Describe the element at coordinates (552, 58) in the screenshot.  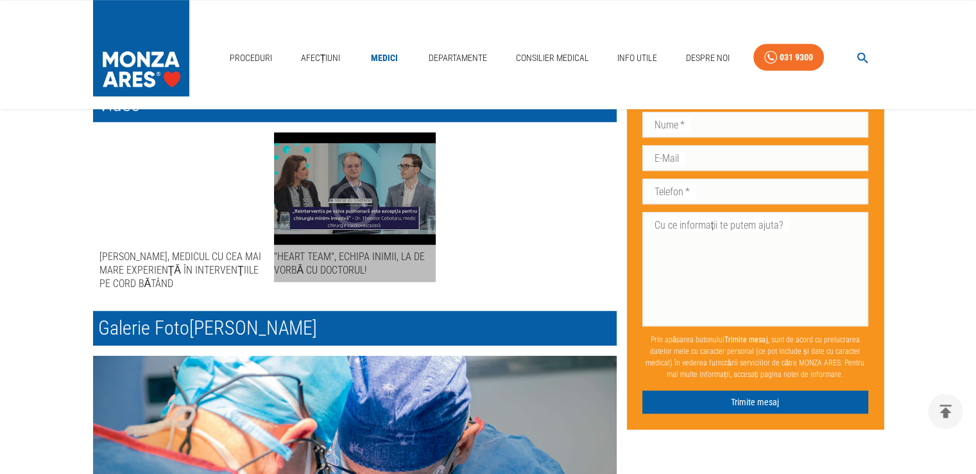
I see `a: Consilier Medical` at that location.